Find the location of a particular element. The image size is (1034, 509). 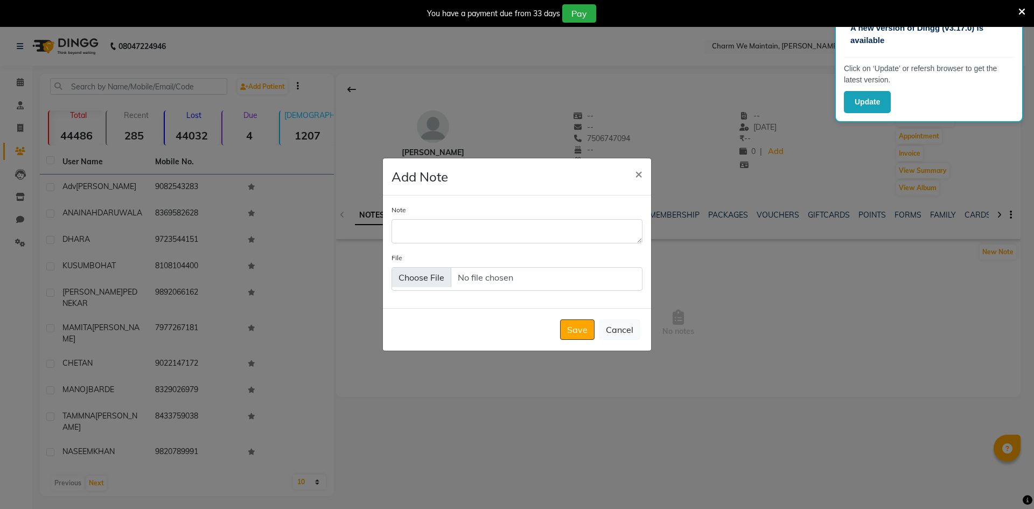

p: Click on ‘Update’ or refersh browser to get the latest version. is located at coordinates (929, 74).